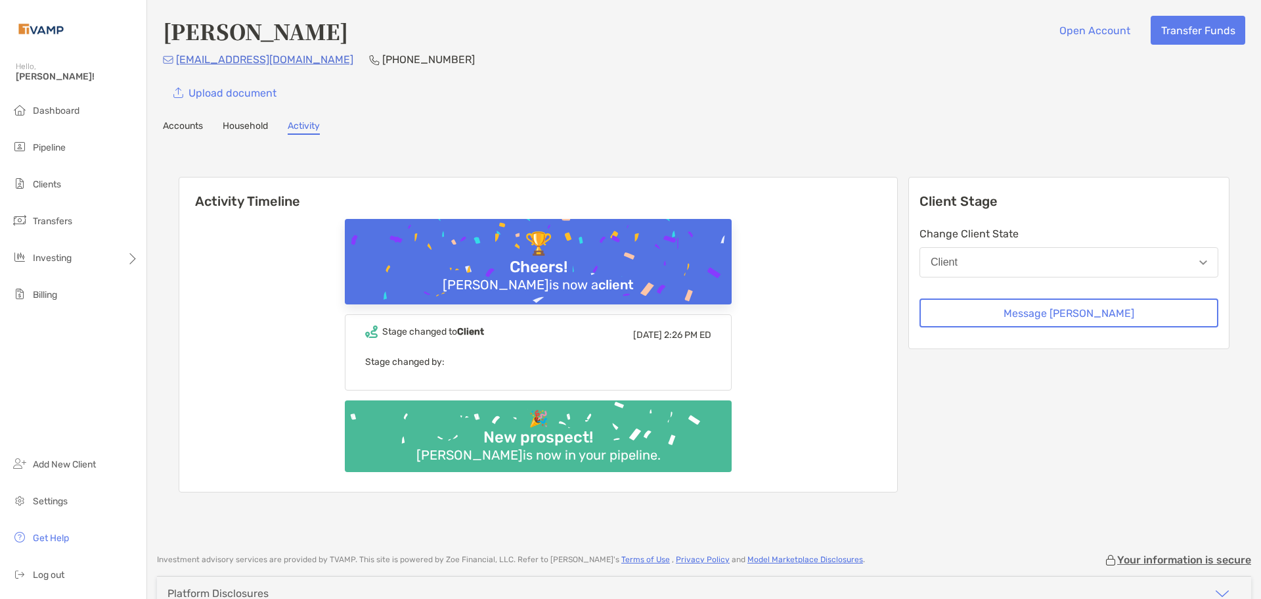 The width and height of the screenshot is (1261, 599). What do you see at coordinates (20, 110) in the screenshot?
I see `img: dashboard icon` at bounding box center [20, 110].